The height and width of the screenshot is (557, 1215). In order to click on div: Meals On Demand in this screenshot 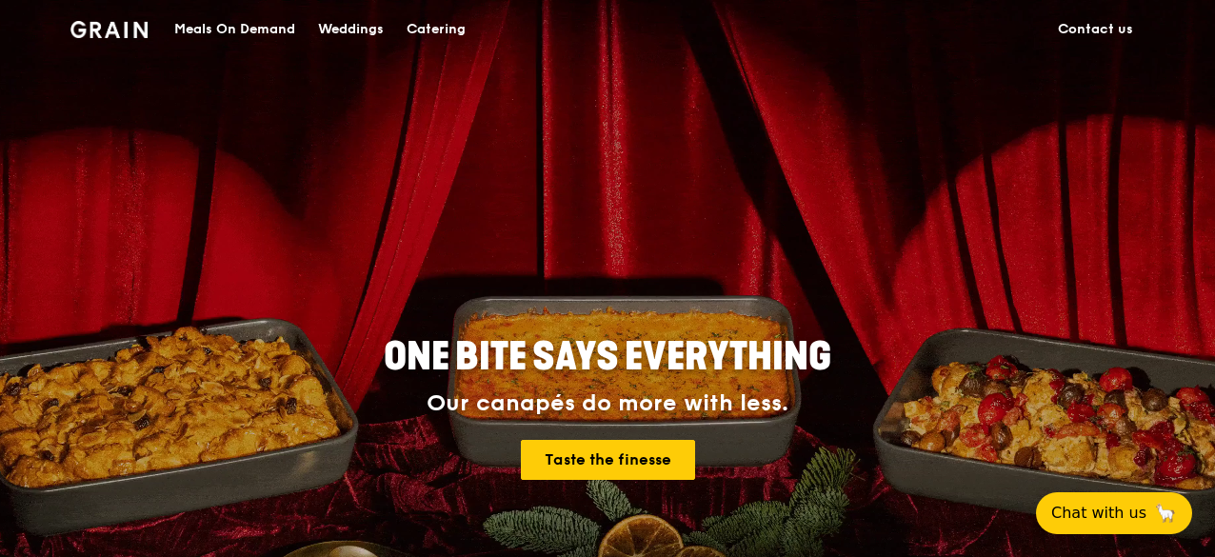, I will do `click(234, 30)`.